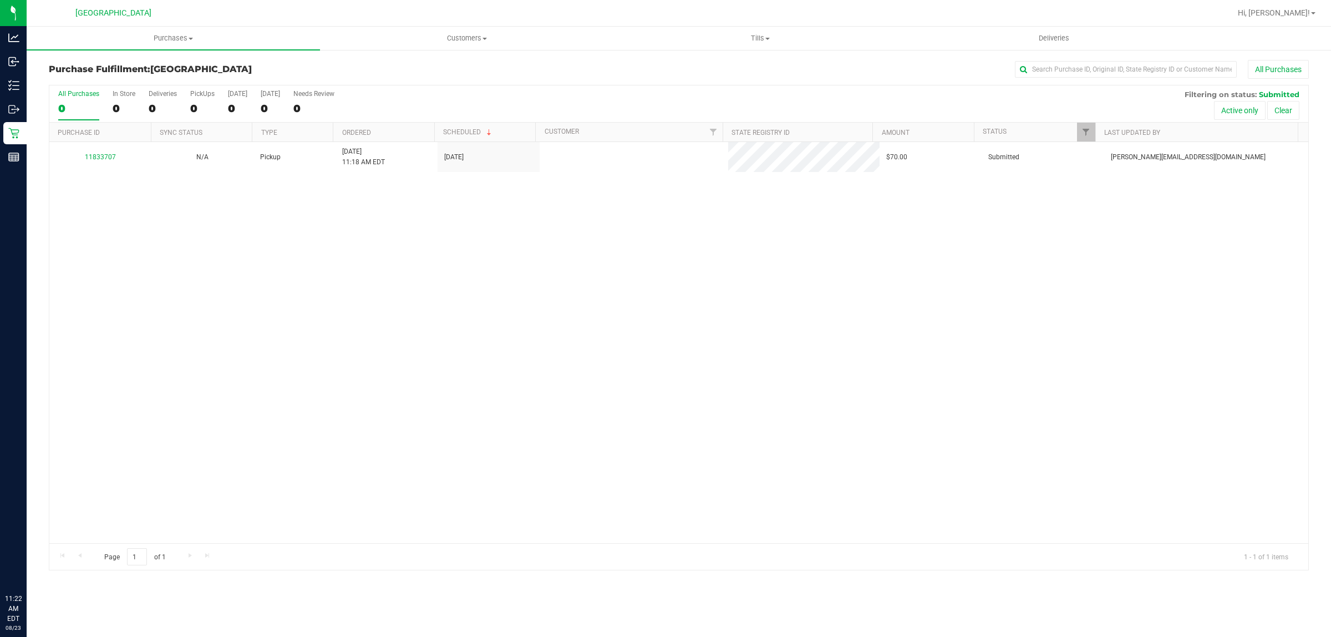 The height and width of the screenshot is (637, 1331). What do you see at coordinates (14, 109) in the screenshot?
I see `inline-svg: Outbound` at bounding box center [14, 109].